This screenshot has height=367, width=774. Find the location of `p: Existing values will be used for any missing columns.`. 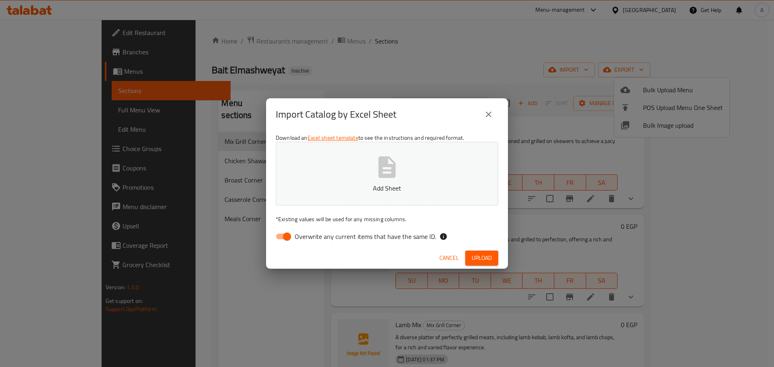

p: Existing values will be used for any missing columns. is located at coordinates (387, 219).